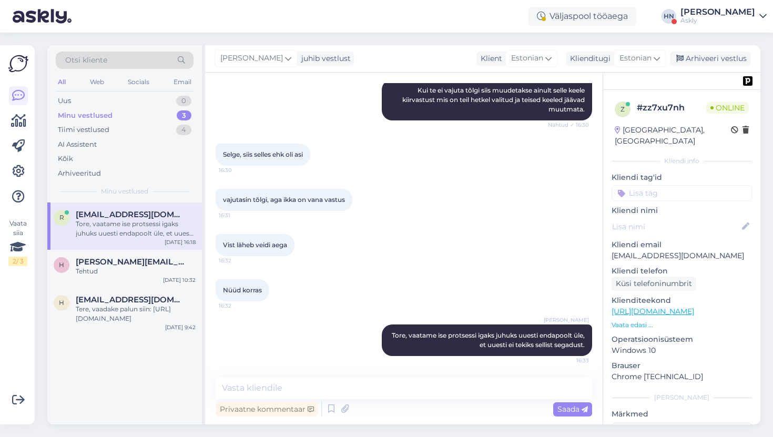 The width and height of the screenshot is (773, 437). What do you see at coordinates (568, 125) in the screenshot?
I see `span: Nähtud ✓ 16:30` at bounding box center [568, 125].